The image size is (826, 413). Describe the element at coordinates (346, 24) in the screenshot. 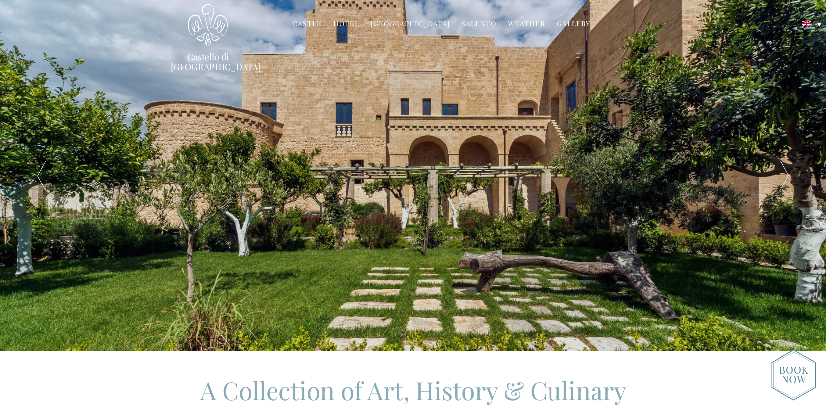

I see `a: Hotel` at that location.